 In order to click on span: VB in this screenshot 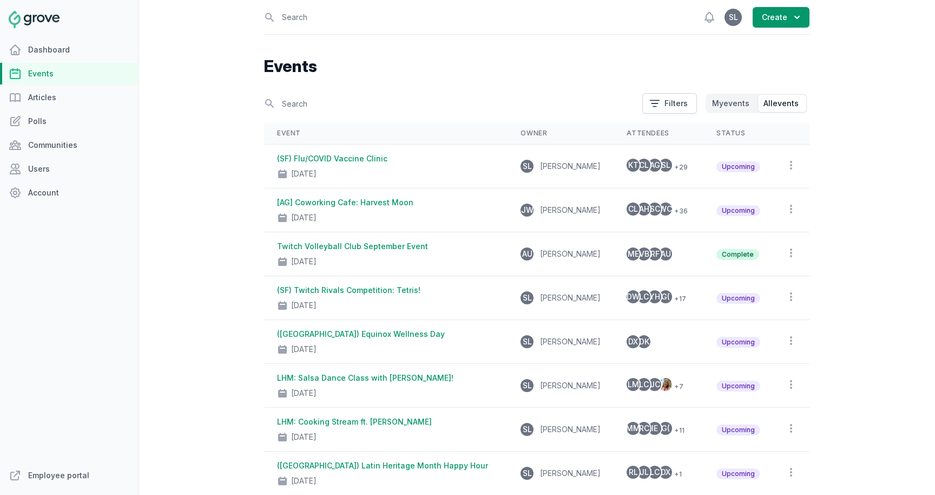, I will do `click(644, 254)`.